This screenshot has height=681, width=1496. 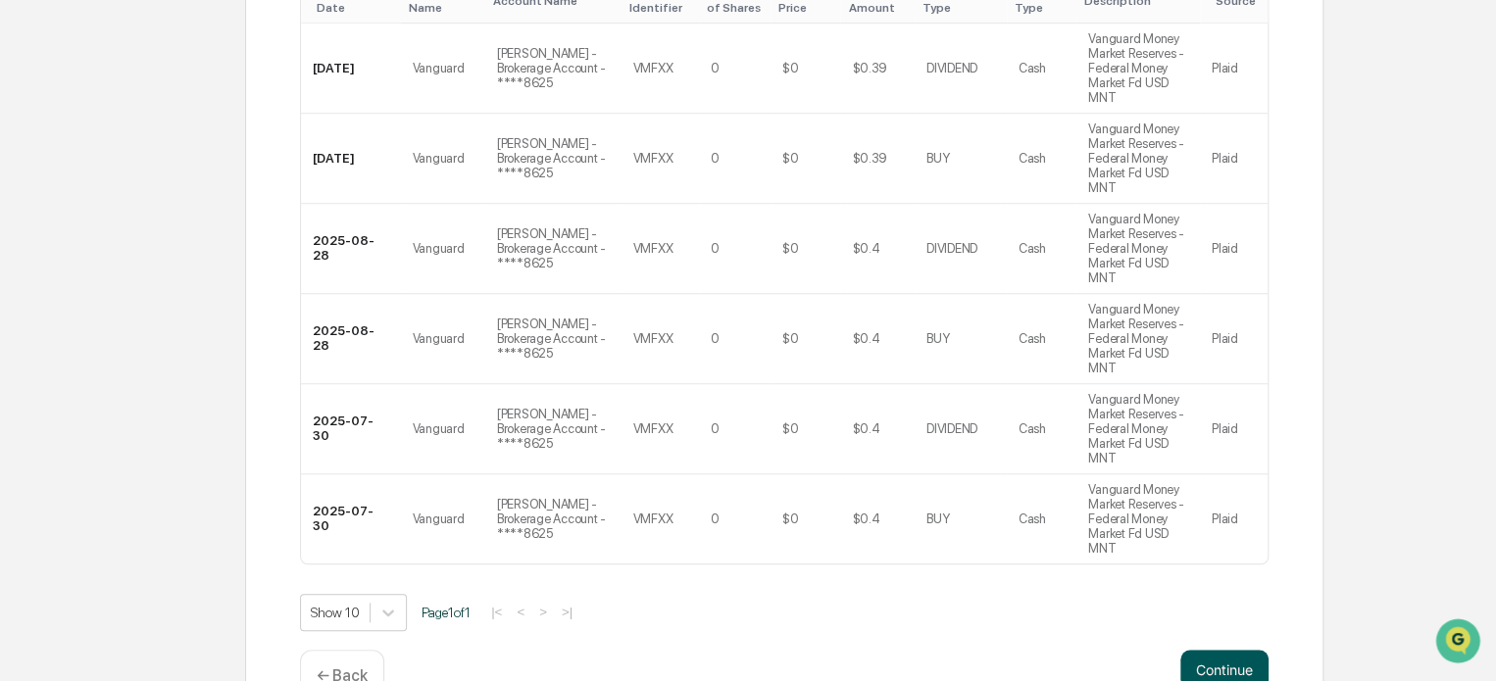 I want to click on a: 🗄️Attestations, so click(x=192, y=257).